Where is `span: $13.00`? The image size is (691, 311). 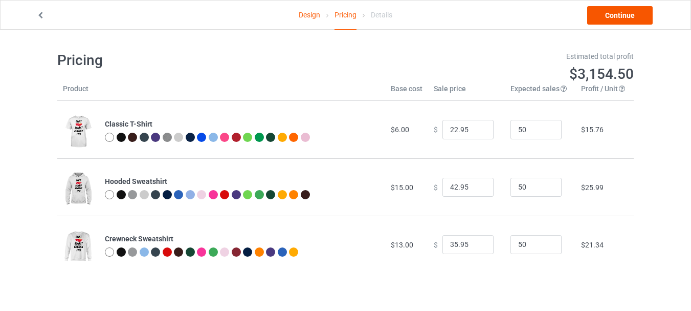 span: $13.00 is located at coordinates (402, 245).